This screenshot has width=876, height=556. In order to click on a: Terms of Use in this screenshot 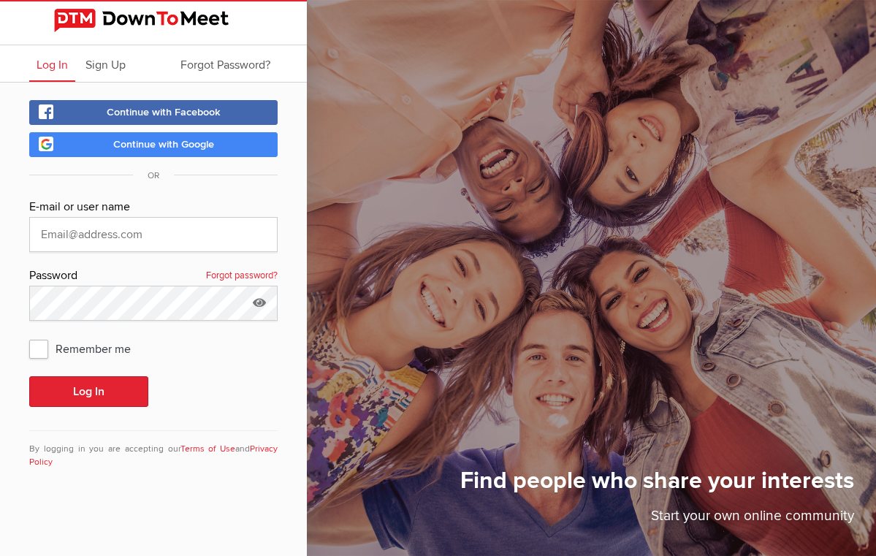, I will do `click(208, 449)`.